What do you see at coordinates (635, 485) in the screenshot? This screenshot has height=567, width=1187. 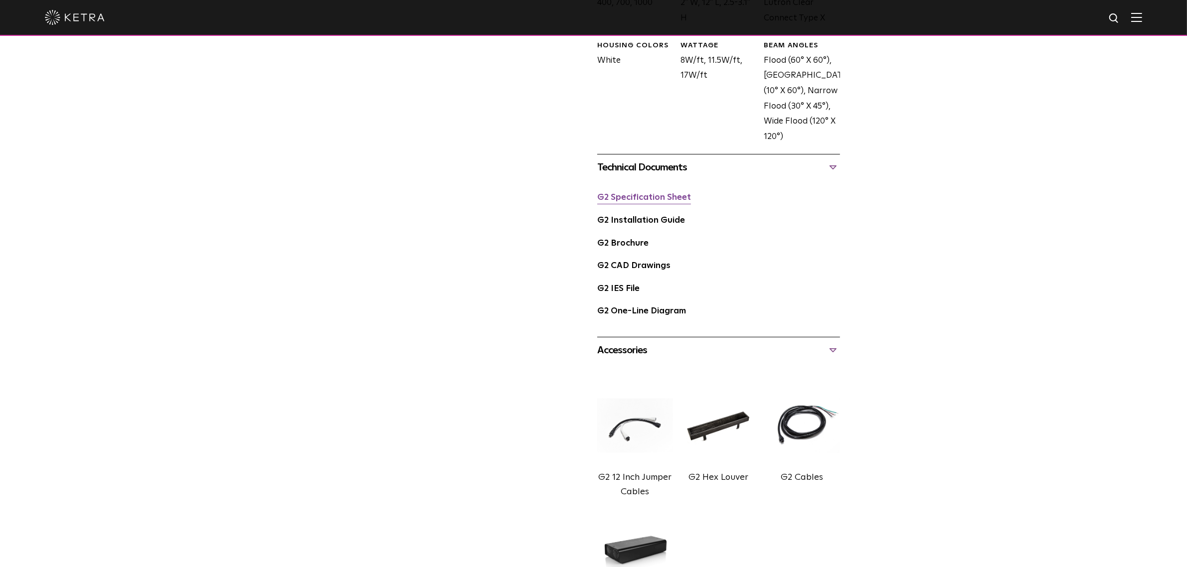 I see `label: G2 12 Inch Jumper Cables` at bounding box center [635, 485].